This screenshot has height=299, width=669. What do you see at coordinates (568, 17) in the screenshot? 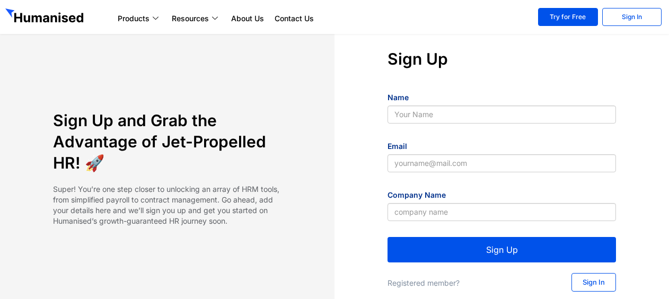
I see `a: Try for Free` at bounding box center [568, 17].